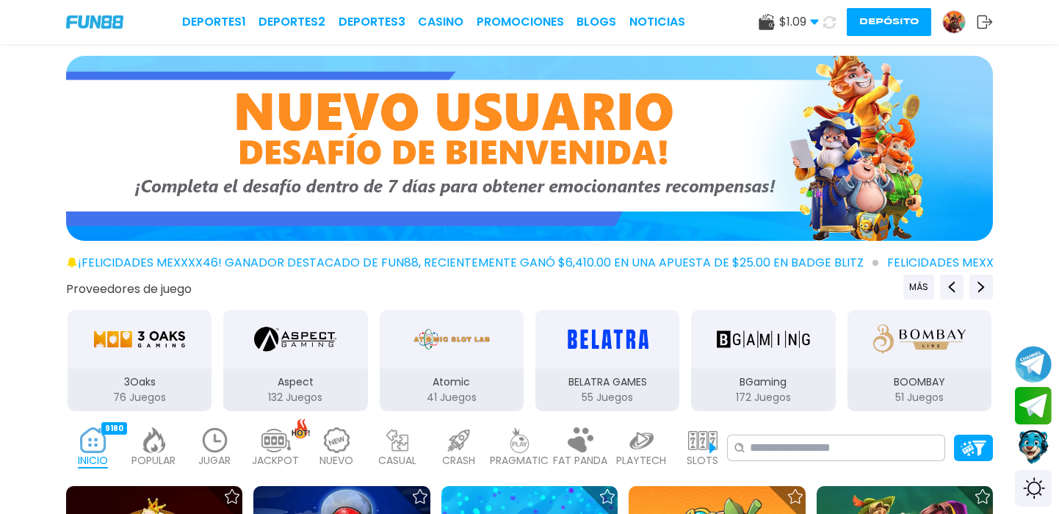 The width and height of the screenshot is (1059, 514). What do you see at coordinates (441, 22) in the screenshot?
I see `a: CASINO` at bounding box center [441, 22].